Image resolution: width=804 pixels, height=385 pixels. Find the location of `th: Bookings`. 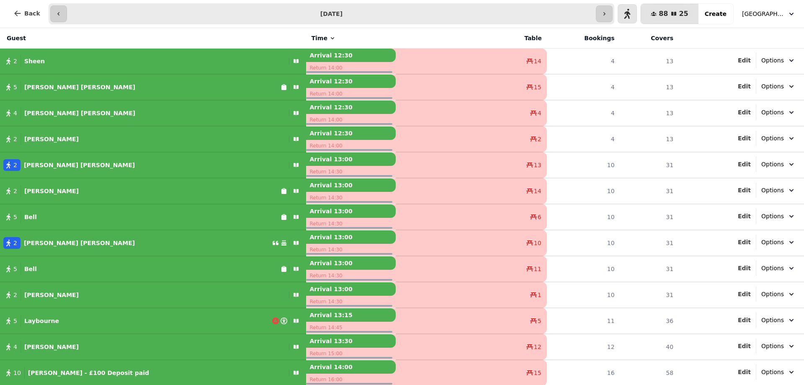

th: Bookings is located at coordinates (583, 38).